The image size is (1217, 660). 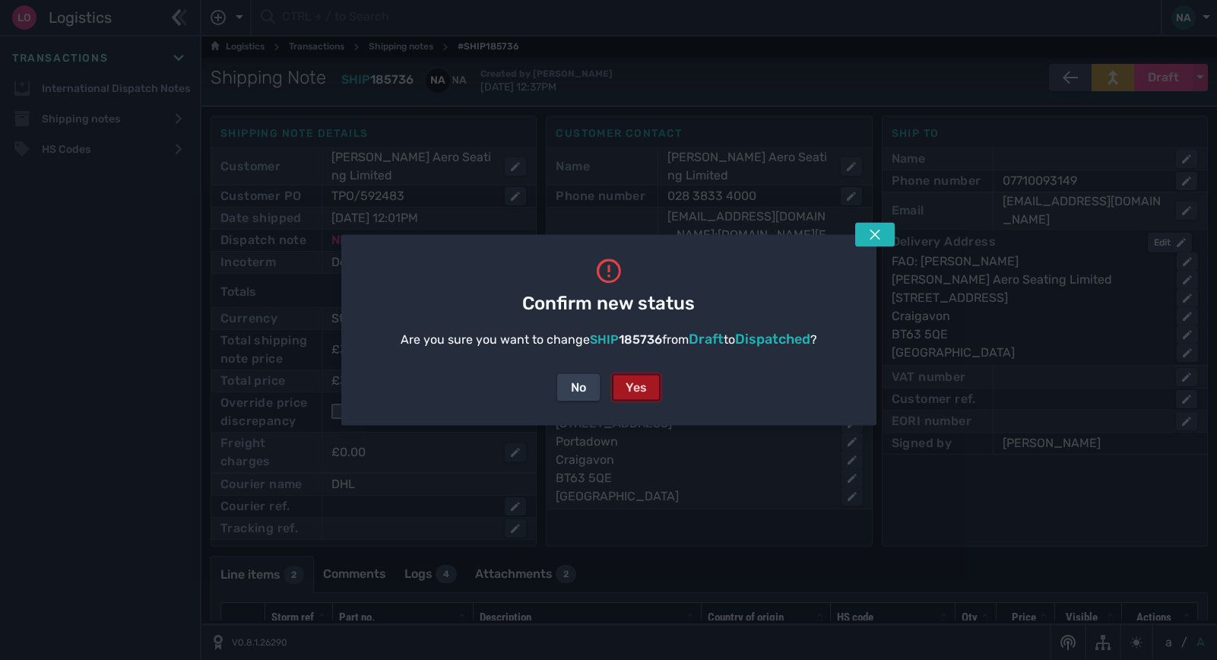 I want to click on span: SHIP, so click(x=604, y=339).